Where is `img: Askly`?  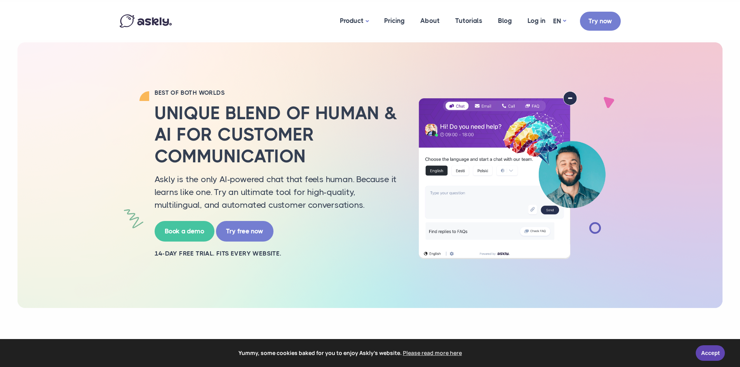
img: Askly is located at coordinates (146, 21).